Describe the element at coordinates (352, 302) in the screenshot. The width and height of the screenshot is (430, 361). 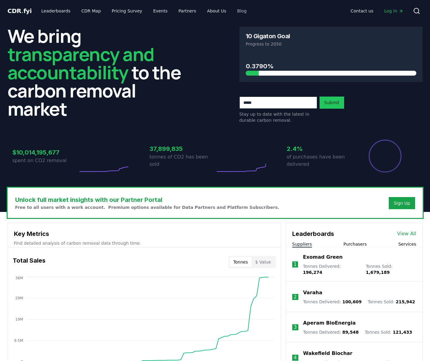
I see `span: 100,609` at that location.